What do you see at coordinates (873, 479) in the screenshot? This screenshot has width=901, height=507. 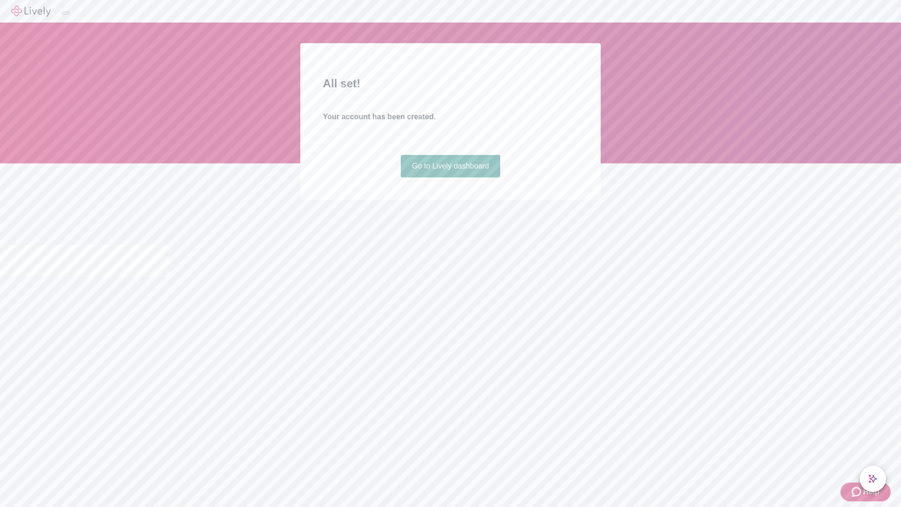 I see `svg: Lively AI Assistant` at bounding box center [873, 479].